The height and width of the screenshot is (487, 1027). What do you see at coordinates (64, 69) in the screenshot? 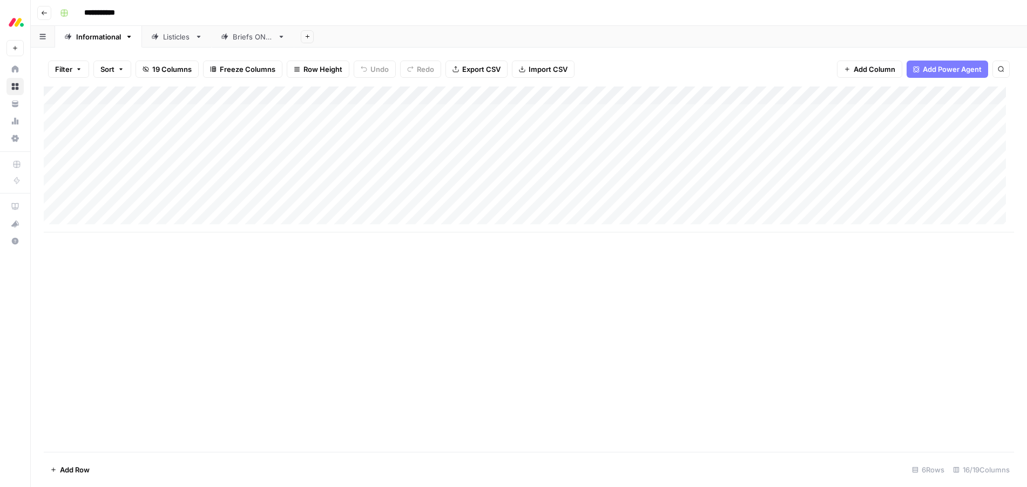
I see `span: Filter` at bounding box center [64, 69].